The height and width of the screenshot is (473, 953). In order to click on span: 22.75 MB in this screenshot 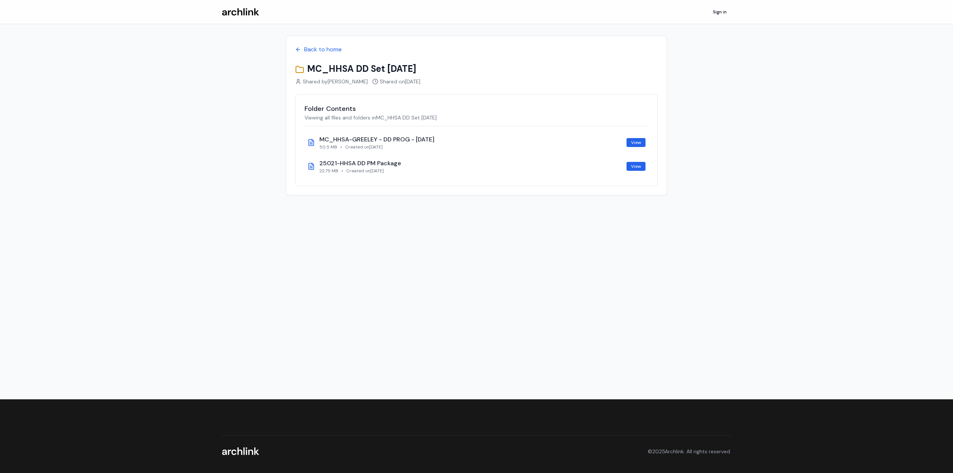, I will do `click(329, 171)`.